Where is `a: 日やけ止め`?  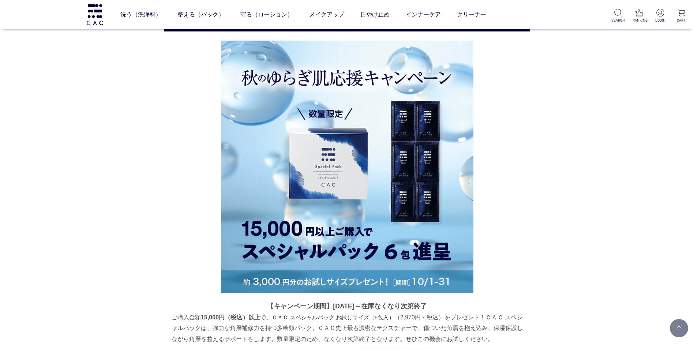
a: 日やけ止め is located at coordinates (375, 15).